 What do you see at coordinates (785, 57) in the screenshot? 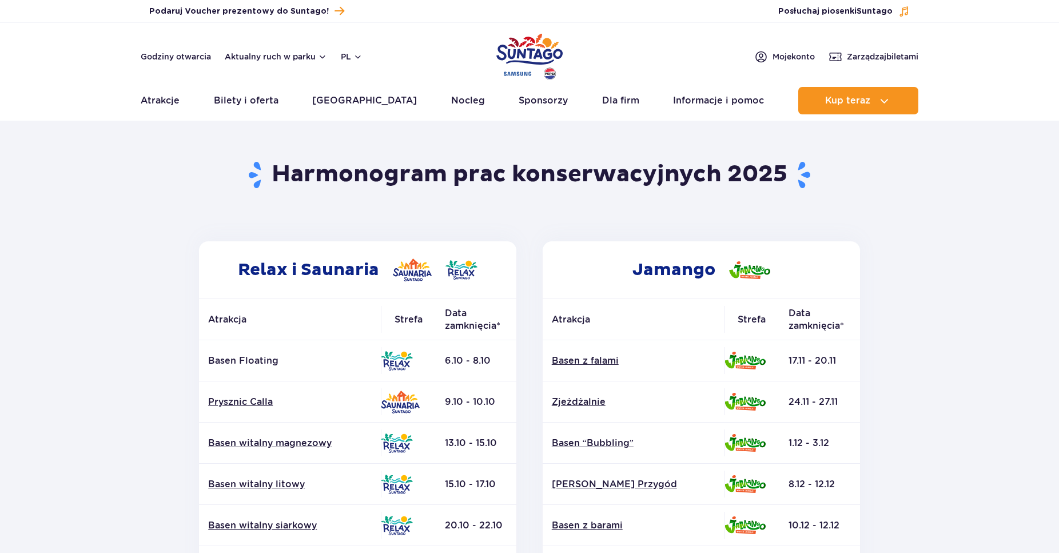
I see `a: Mojekonto` at bounding box center [785, 57].